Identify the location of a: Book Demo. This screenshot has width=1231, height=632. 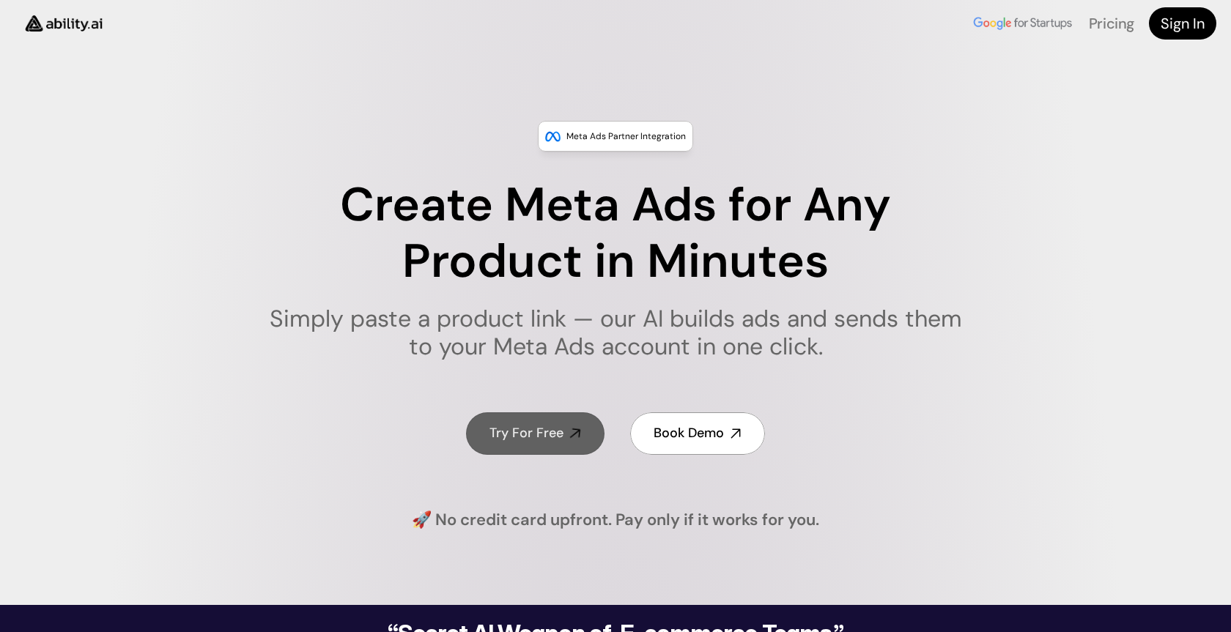
(697, 433).